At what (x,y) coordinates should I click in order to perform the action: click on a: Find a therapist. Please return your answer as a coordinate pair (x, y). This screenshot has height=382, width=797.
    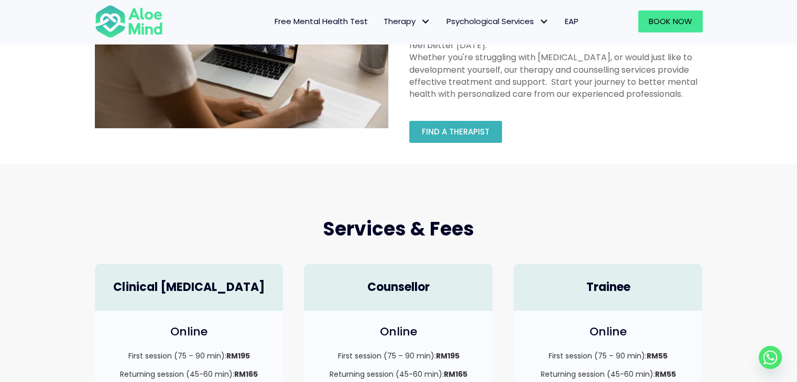
    Looking at the image, I should click on (455, 132).